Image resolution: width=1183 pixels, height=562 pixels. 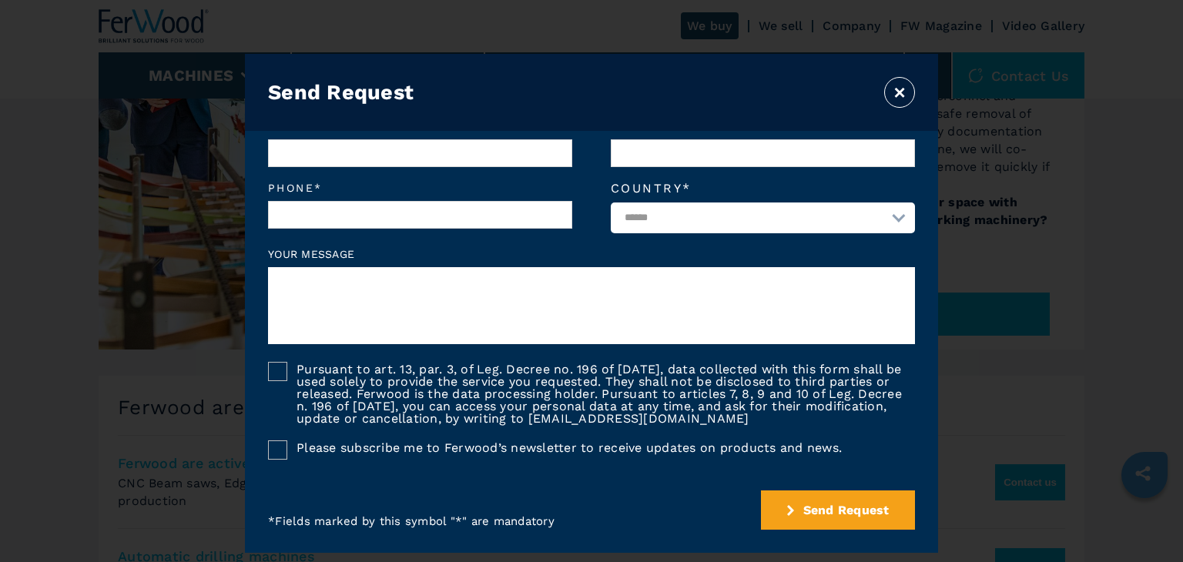 What do you see at coordinates (838, 510) in the screenshot?
I see `button: submit-button` at bounding box center [838, 510].